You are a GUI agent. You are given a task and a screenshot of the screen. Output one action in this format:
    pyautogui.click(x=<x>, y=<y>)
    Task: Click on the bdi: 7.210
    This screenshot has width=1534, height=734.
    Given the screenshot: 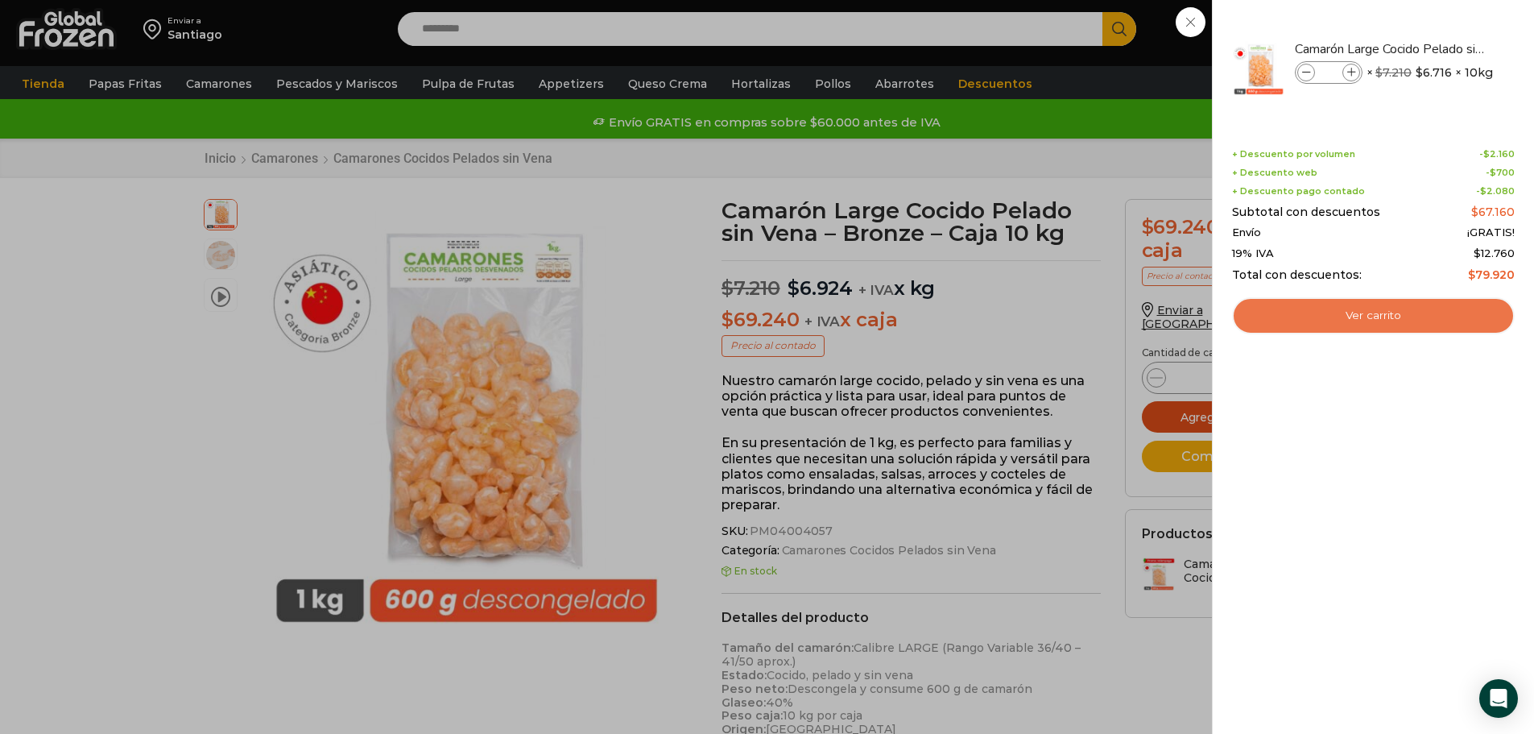 What is the action you would take?
    pyautogui.click(x=1394, y=72)
    